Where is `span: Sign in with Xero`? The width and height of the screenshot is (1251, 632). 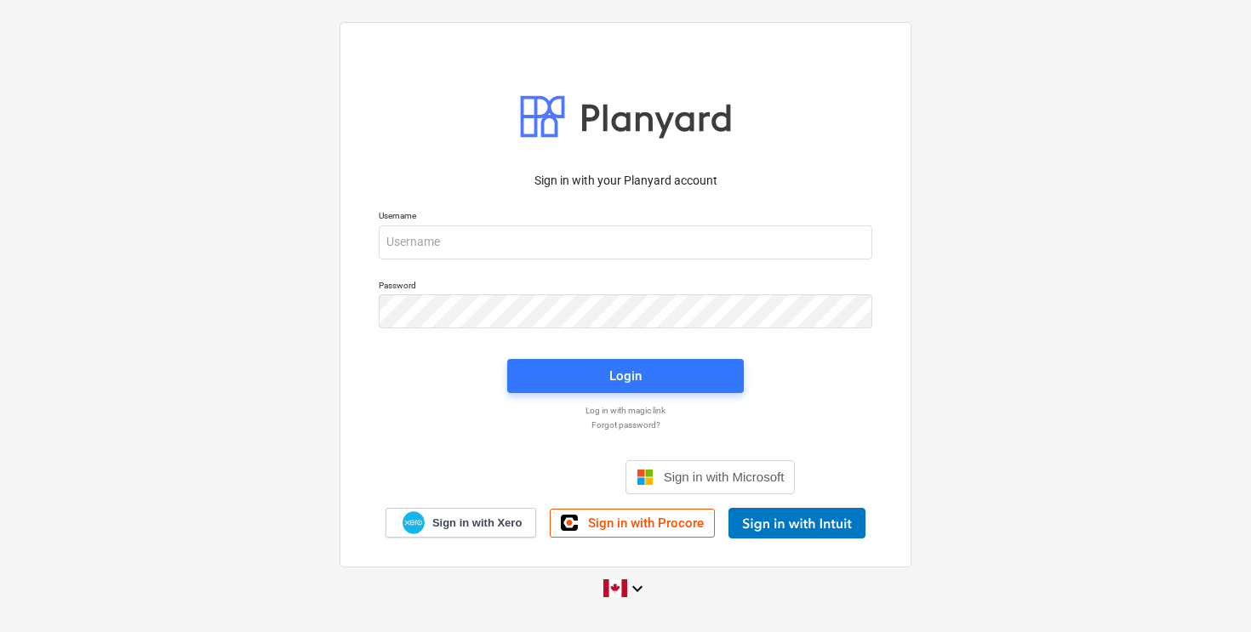 span: Sign in with Xero is located at coordinates (476, 523).